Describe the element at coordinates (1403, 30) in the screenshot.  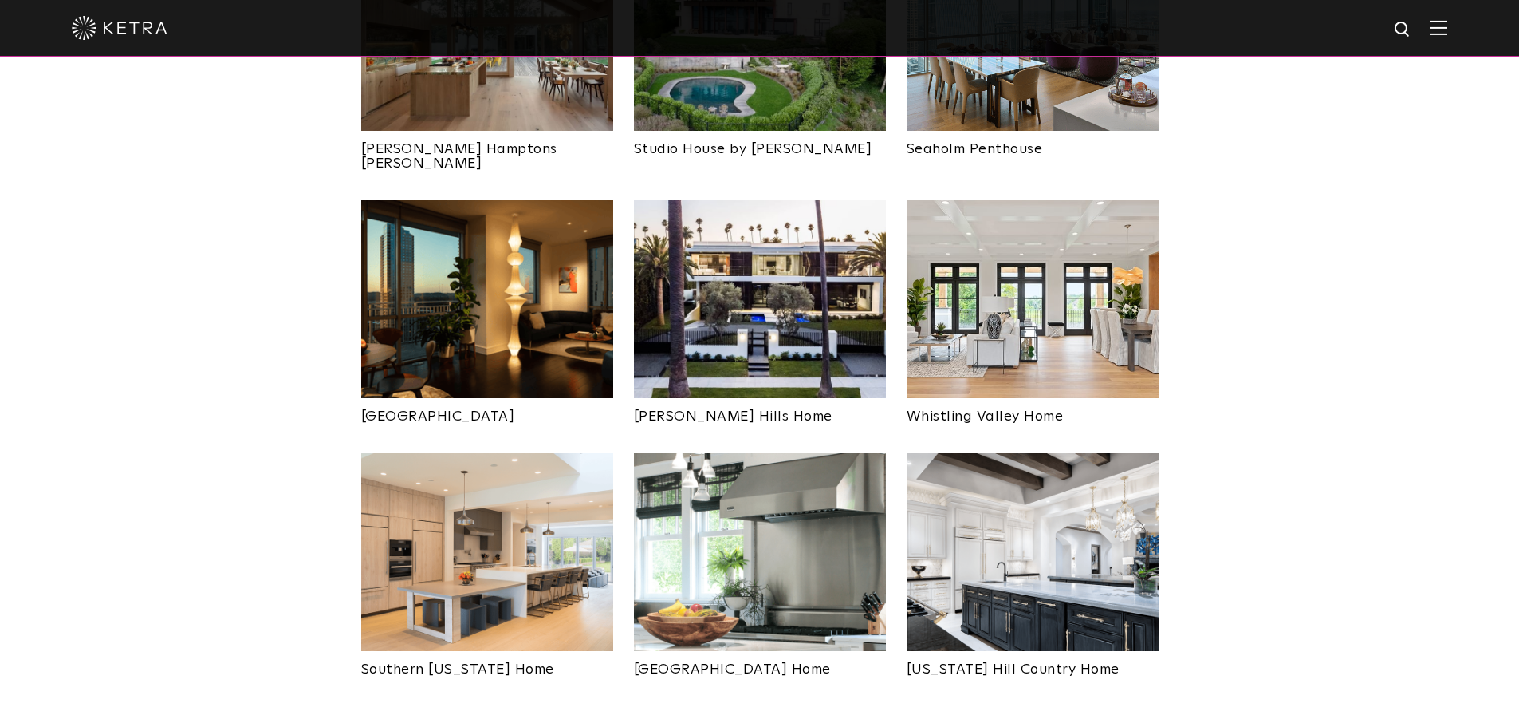
I see `img: search icon` at that location.